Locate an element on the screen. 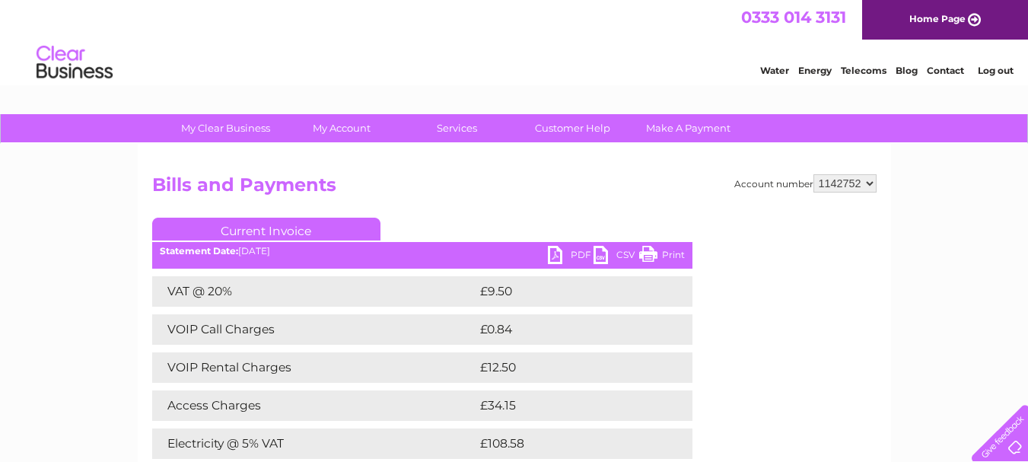  div: Account number is located at coordinates (805, 183).